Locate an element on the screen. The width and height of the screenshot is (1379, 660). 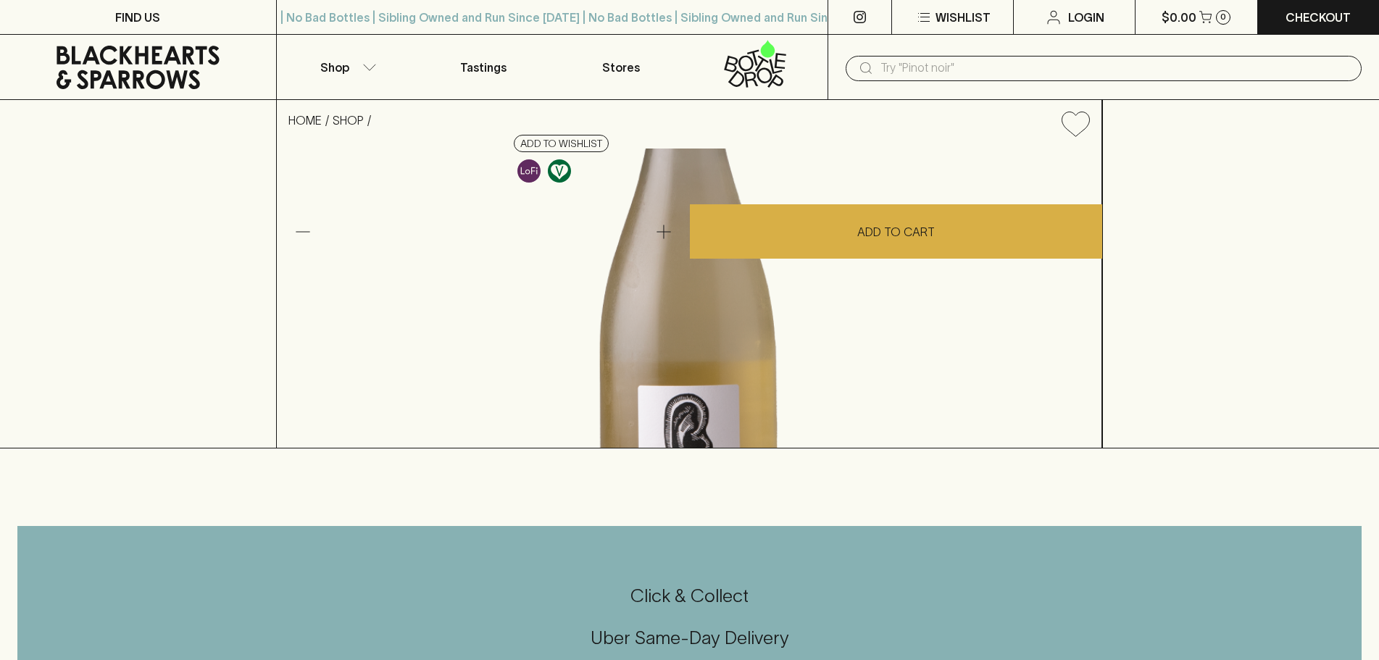
p: 0 is located at coordinates (1223, 17).